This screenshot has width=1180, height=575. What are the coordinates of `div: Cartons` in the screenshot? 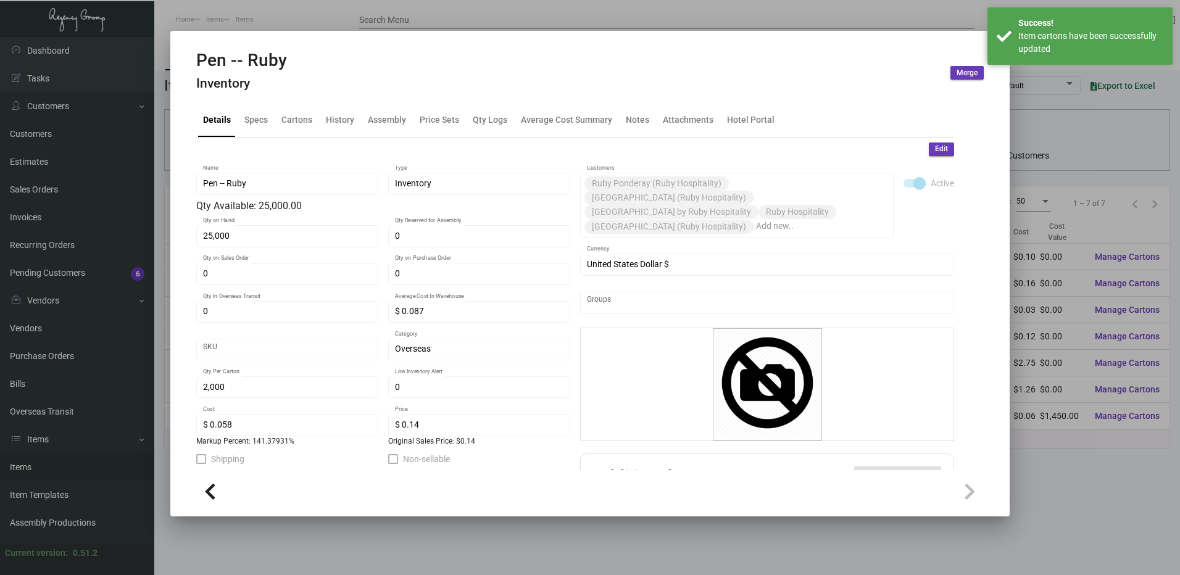 It's located at (297, 120).